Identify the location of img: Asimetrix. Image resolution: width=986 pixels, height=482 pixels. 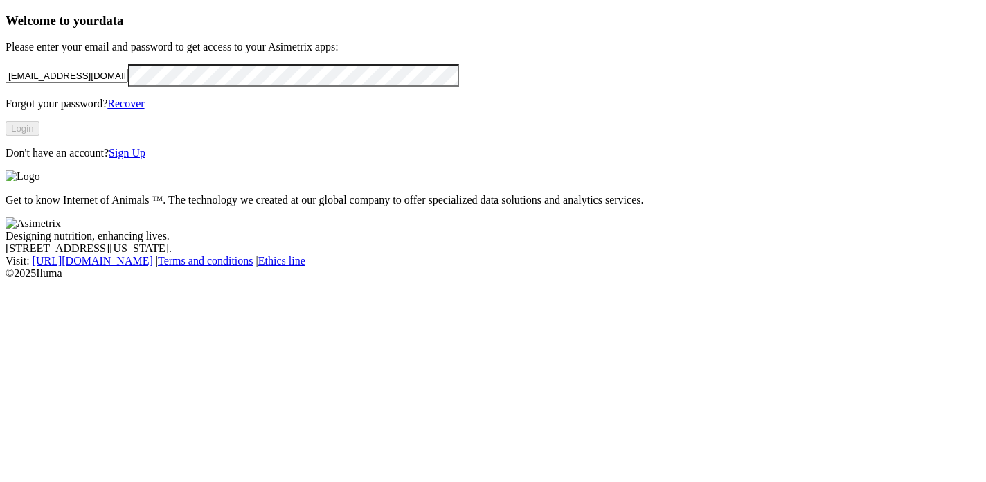
(33, 224).